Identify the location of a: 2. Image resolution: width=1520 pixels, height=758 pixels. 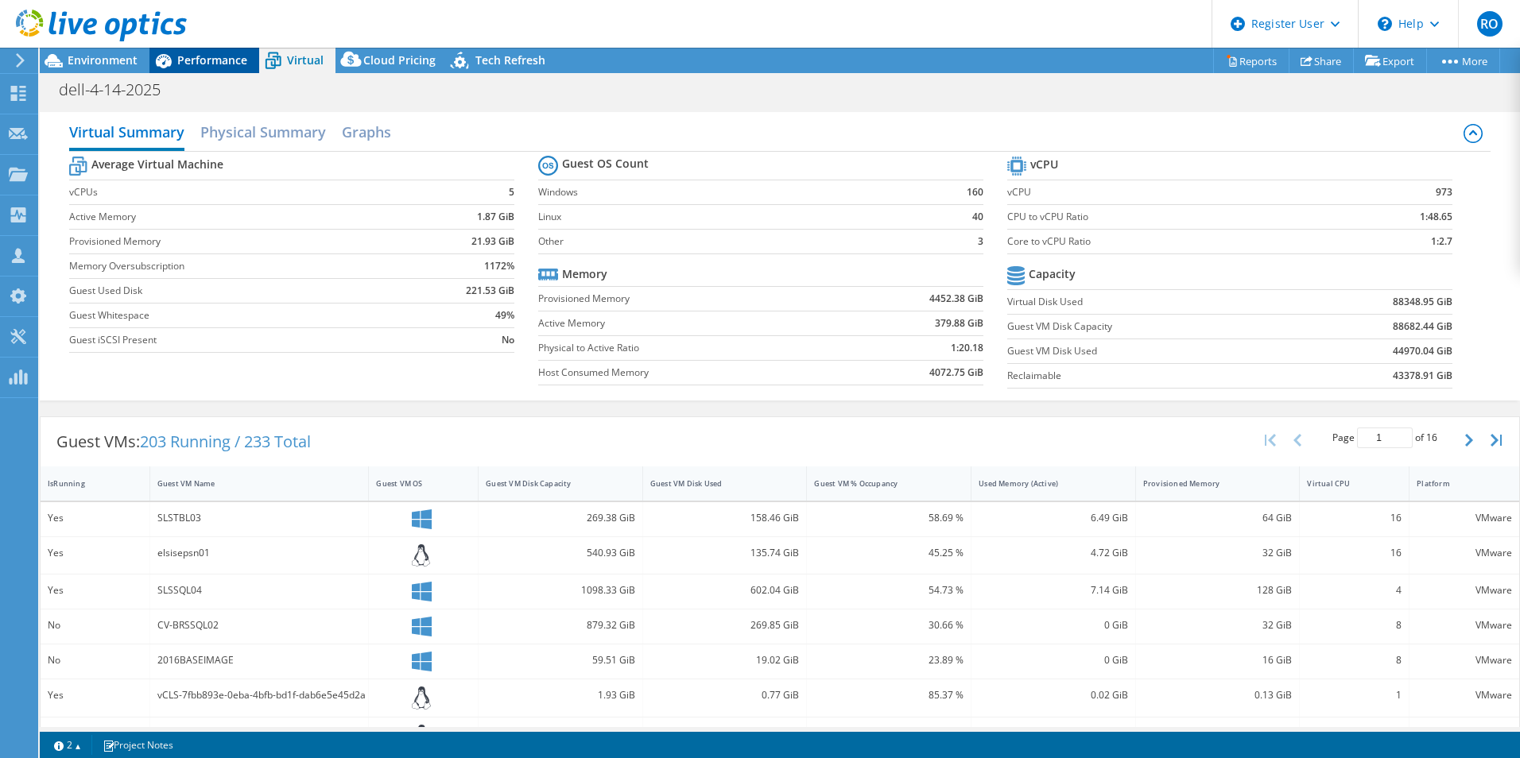
(68, 745).